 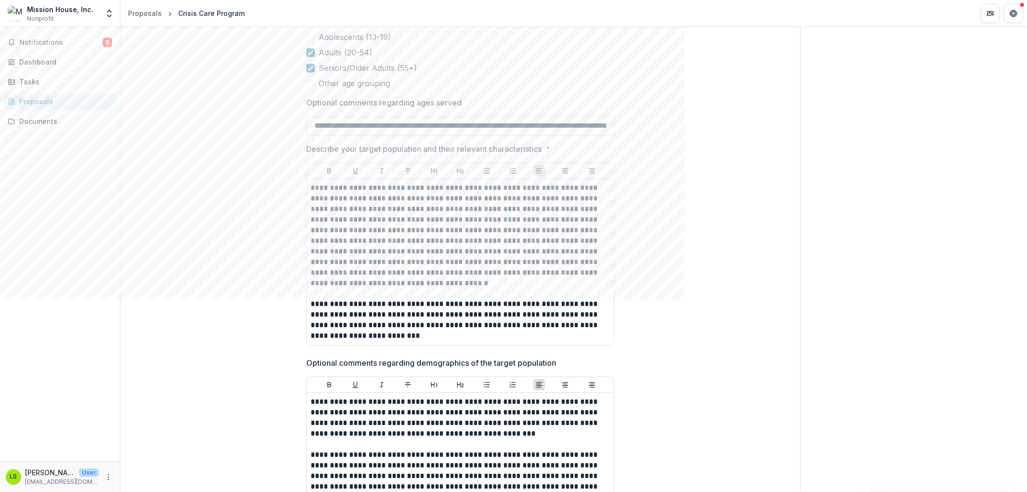 I want to click on button: Open entity switcher, so click(x=109, y=13).